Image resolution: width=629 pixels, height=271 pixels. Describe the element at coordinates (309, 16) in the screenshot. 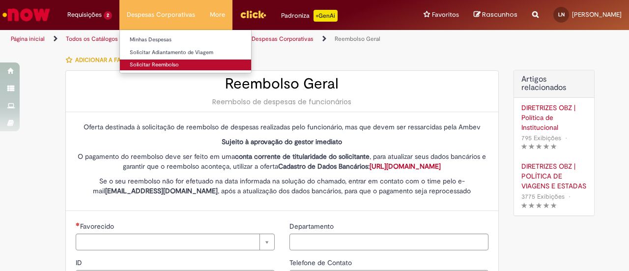

I see `div: Padroniza` at that location.